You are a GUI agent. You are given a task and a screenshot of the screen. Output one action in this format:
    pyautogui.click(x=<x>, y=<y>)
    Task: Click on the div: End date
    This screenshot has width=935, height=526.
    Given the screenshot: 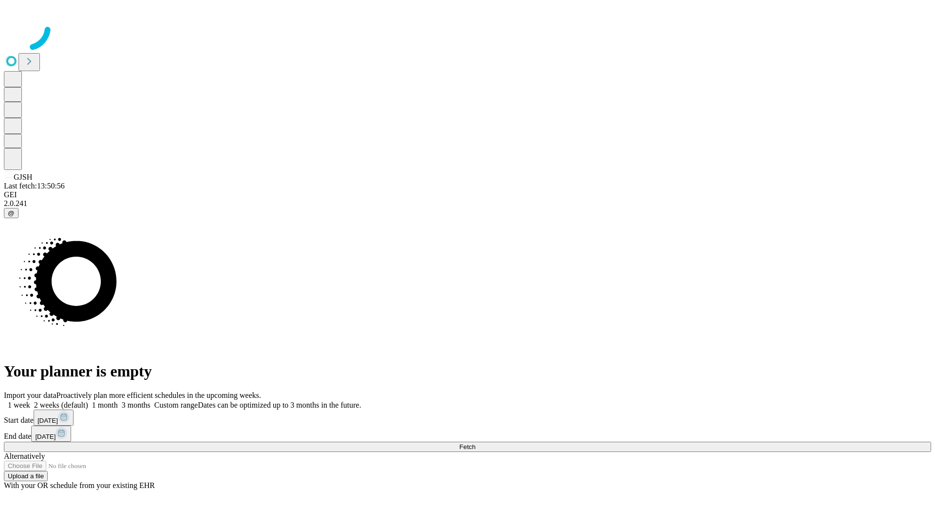 What is the action you would take?
    pyautogui.click(x=468, y=433)
    